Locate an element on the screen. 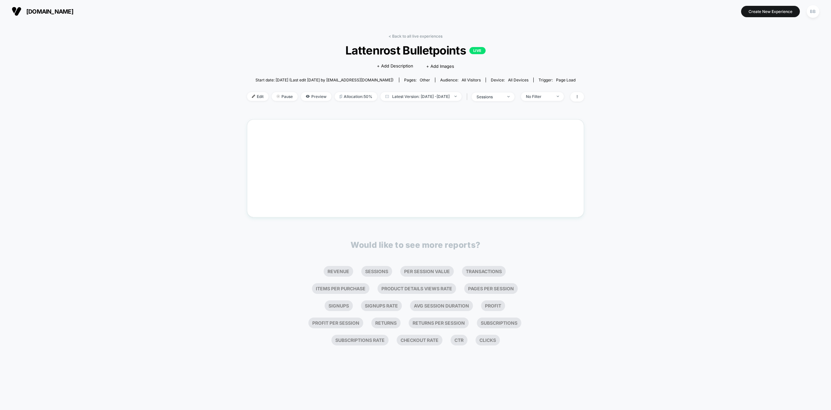 Image resolution: width=831 pixels, height=410 pixels. span: Preview is located at coordinates (316, 96).